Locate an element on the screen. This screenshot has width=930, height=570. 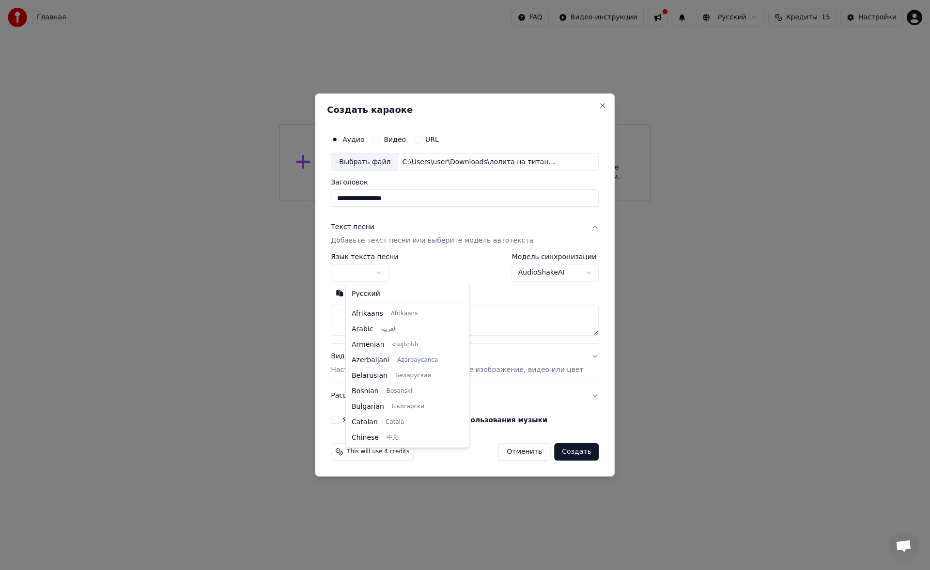
span: Български is located at coordinates (408, 407).